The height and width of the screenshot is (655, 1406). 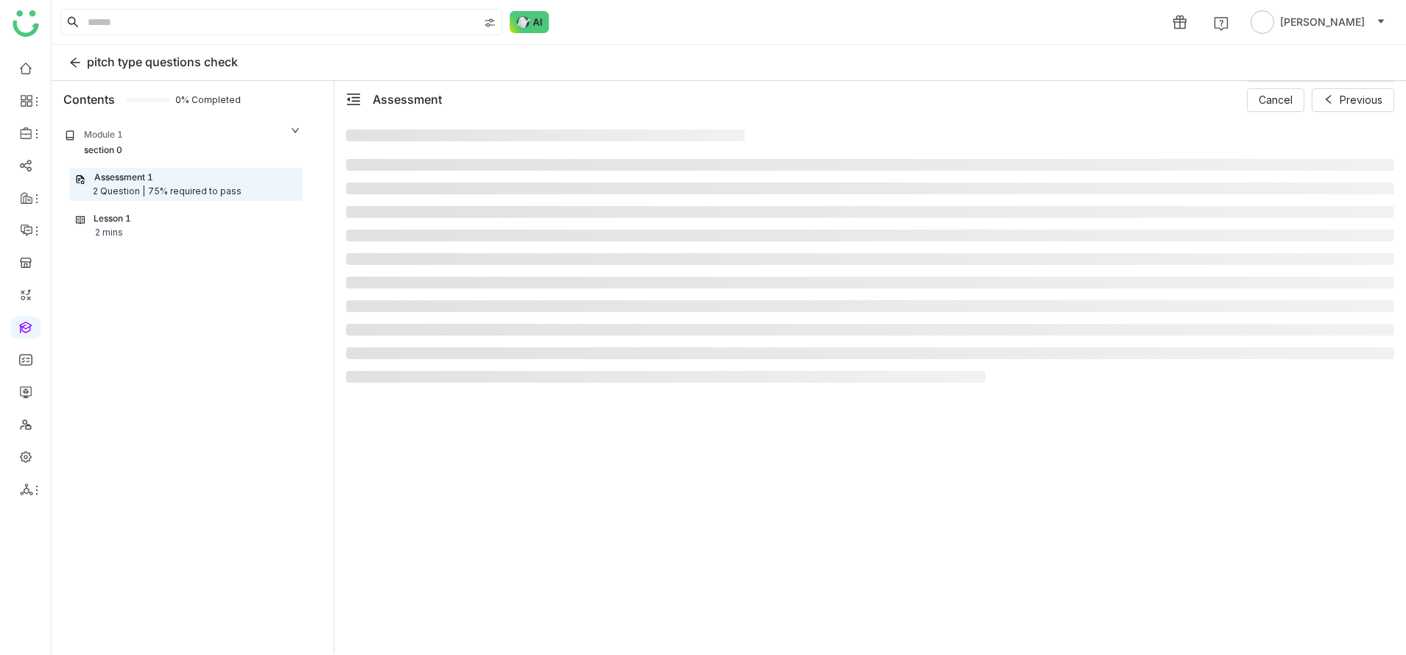 What do you see at coordinates (1275, 100) in the screenshot?
I see `span: Cancel` at bounding box center [1275, 100].